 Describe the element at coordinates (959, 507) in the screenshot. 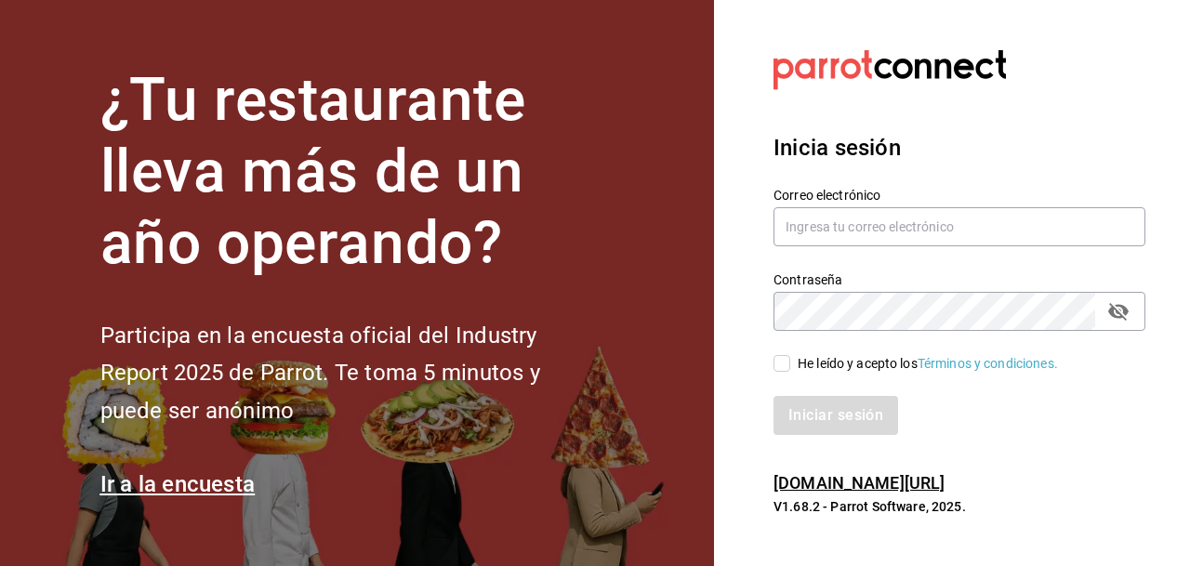

I see `p: V1.68.2 - Parrot Software, 2025.` at that location.